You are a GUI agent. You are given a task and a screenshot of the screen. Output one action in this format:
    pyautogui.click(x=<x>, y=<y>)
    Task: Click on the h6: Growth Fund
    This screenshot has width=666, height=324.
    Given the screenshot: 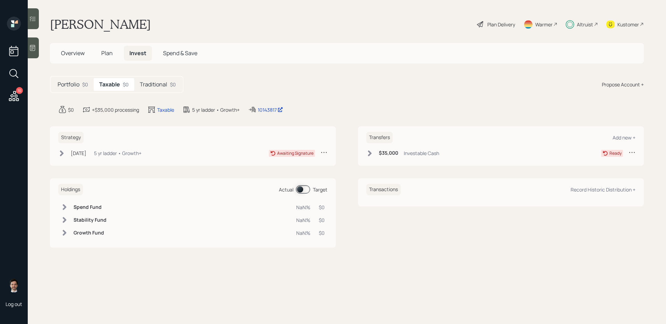 What is the action you would take?
    pyautogui.click(x=90, y=233)
    